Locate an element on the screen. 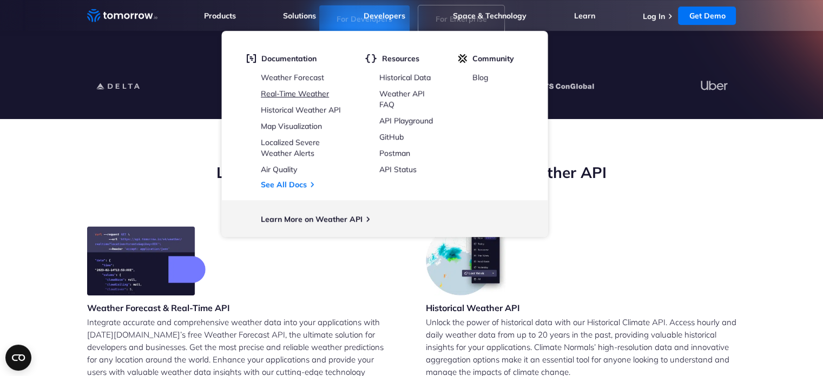 The height and width of the screenshot is (376, 823). a: API Playground is located at coordinates (406, 121).